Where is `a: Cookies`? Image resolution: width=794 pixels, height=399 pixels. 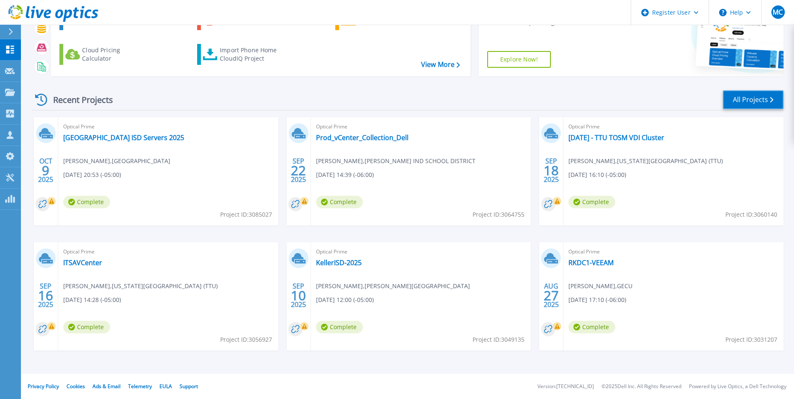
a: Cookies is located at coordinates (76, 387).